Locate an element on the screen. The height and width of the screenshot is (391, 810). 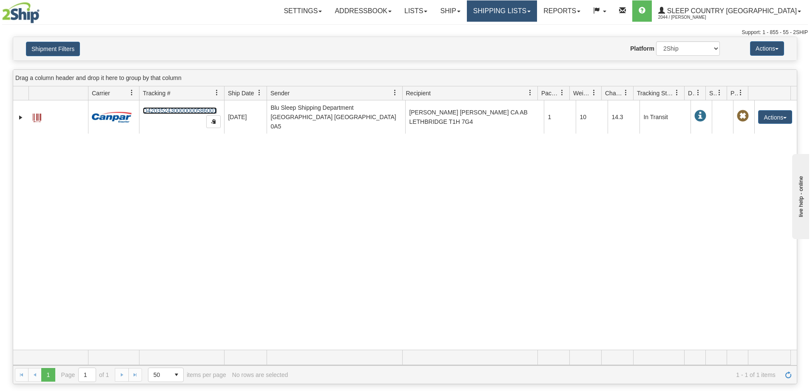
img: 14 - Canpar is located at coordinates (112, 117).